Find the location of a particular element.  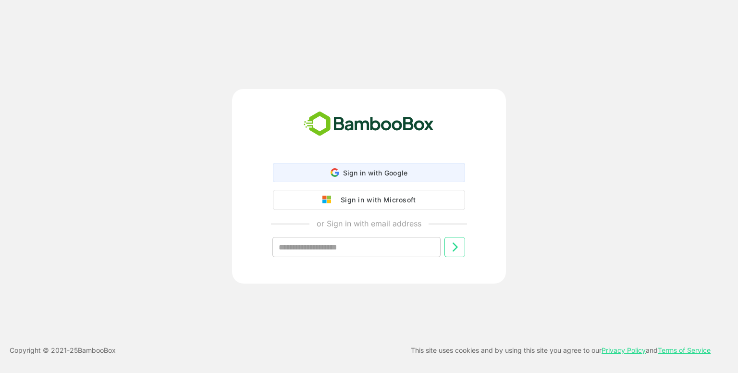

a: Terms of Service is located at coordinates (684, 350).